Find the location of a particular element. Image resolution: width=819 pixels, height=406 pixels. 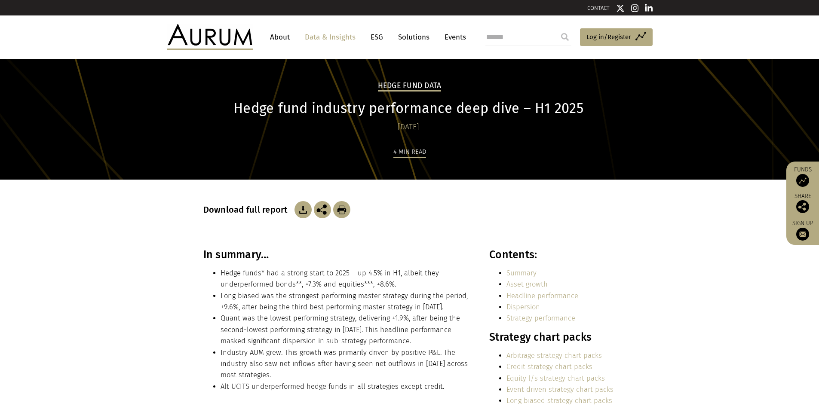

img: Sign up to our newsletter is located at coordinates (803, 234).